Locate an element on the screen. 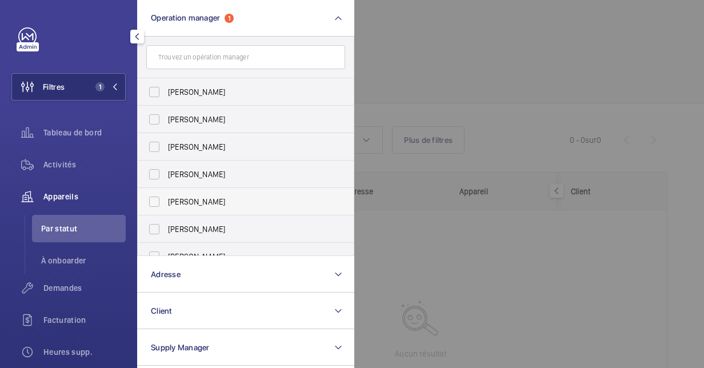 This screenshot has height=368, width=704. span: 1 is located at coordinates (100, 87).